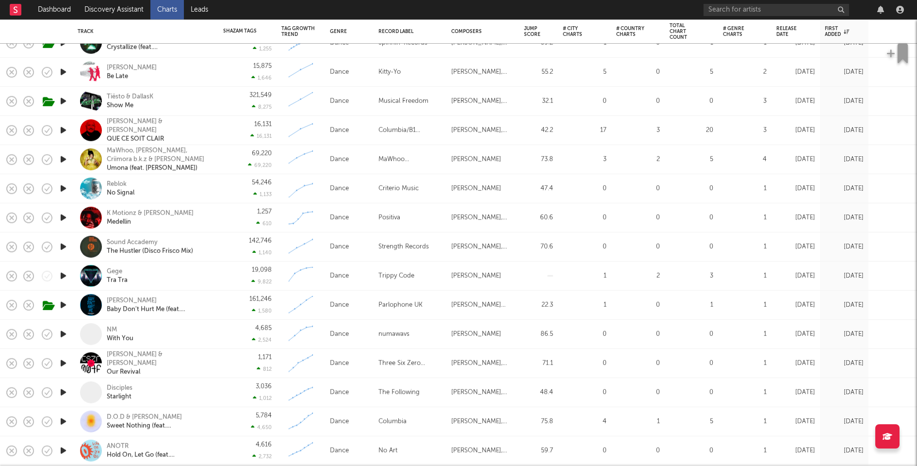  What do you see at coordinates (399, 188) in the screenshot?
I see `div: Criterio Music` at bounding box center [399, 188].